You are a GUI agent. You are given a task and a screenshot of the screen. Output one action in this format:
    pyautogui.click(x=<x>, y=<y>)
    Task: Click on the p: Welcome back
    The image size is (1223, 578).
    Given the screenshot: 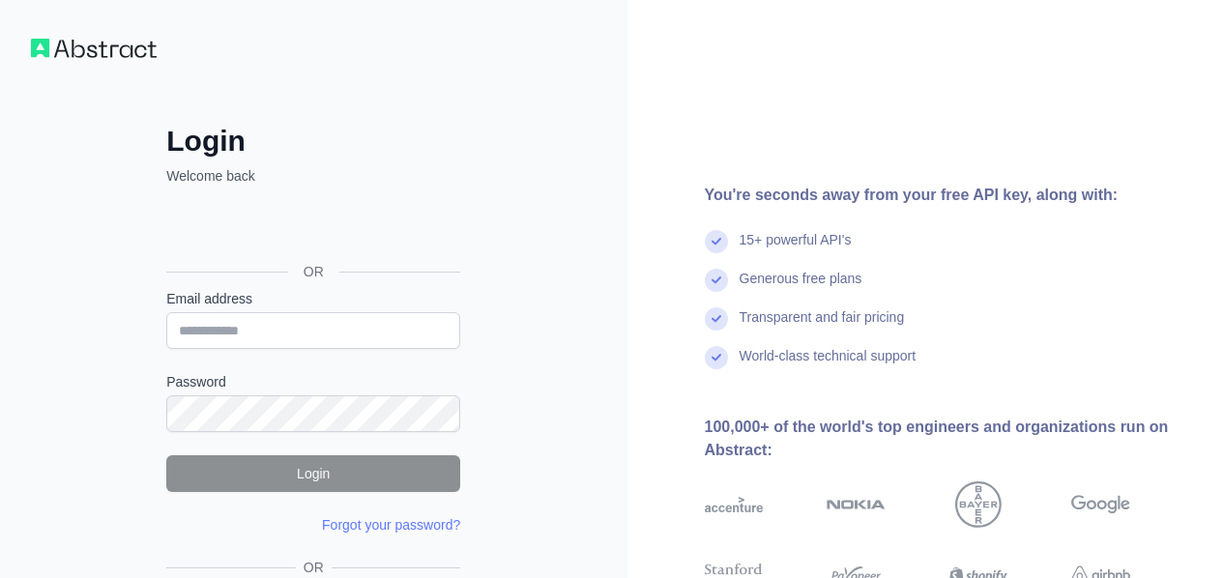 What is the action you would take?
    pyautogui.click(x=313, y=176)
    